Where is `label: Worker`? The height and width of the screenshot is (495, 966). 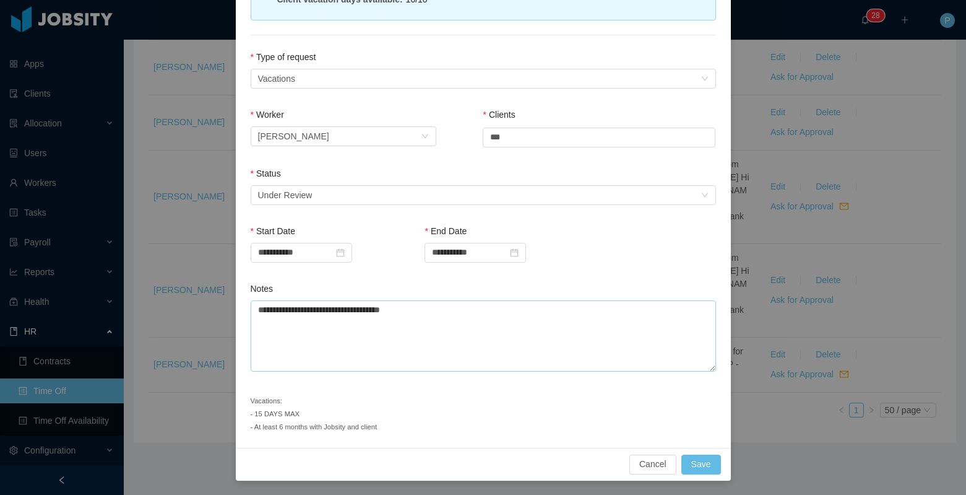
label: Worker is located at coordinates (267, 115).